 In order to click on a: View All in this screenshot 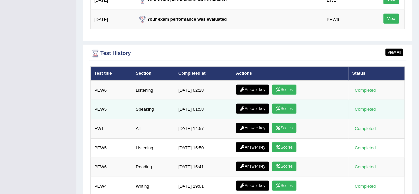, I will do `click(394, 52)`.